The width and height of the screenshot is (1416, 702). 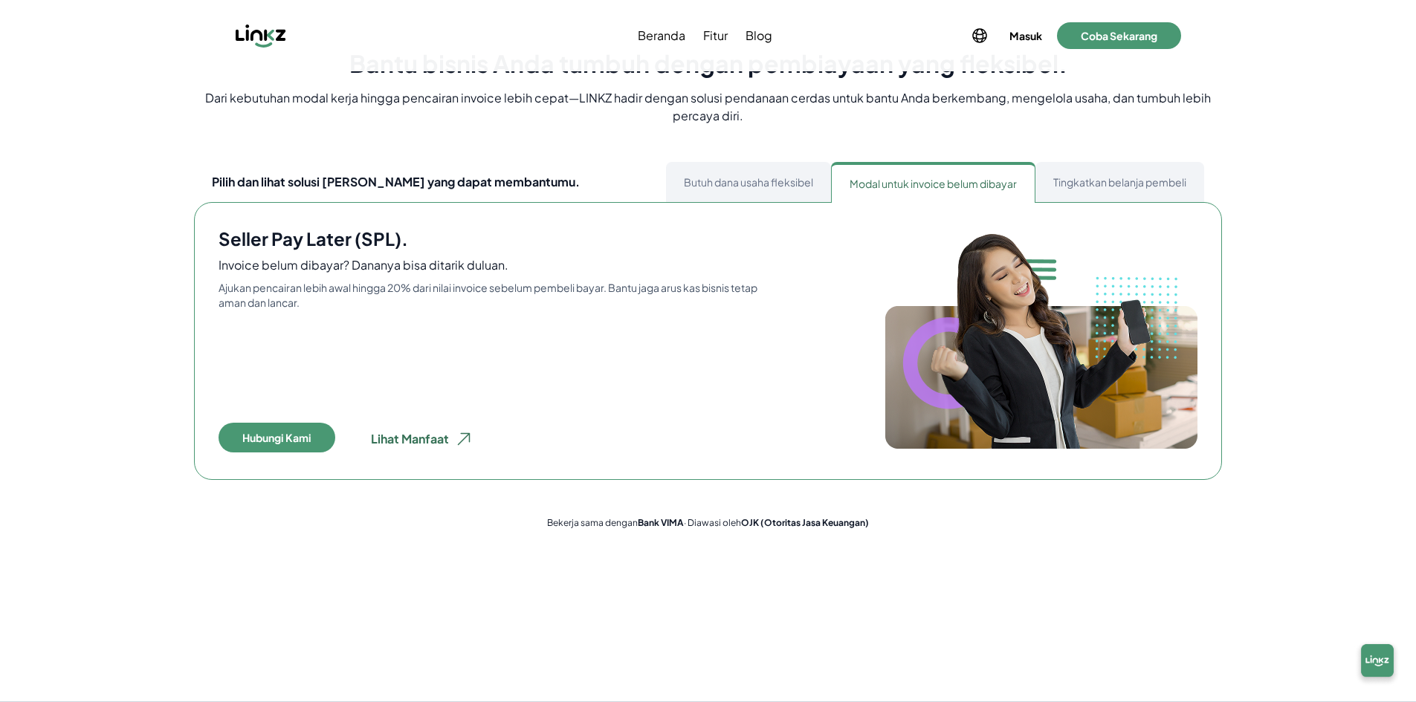 What do you see at coordinates (1026, 36) in the screenshot?
I see `a: Masuk` at bounding box center [1026, 36].